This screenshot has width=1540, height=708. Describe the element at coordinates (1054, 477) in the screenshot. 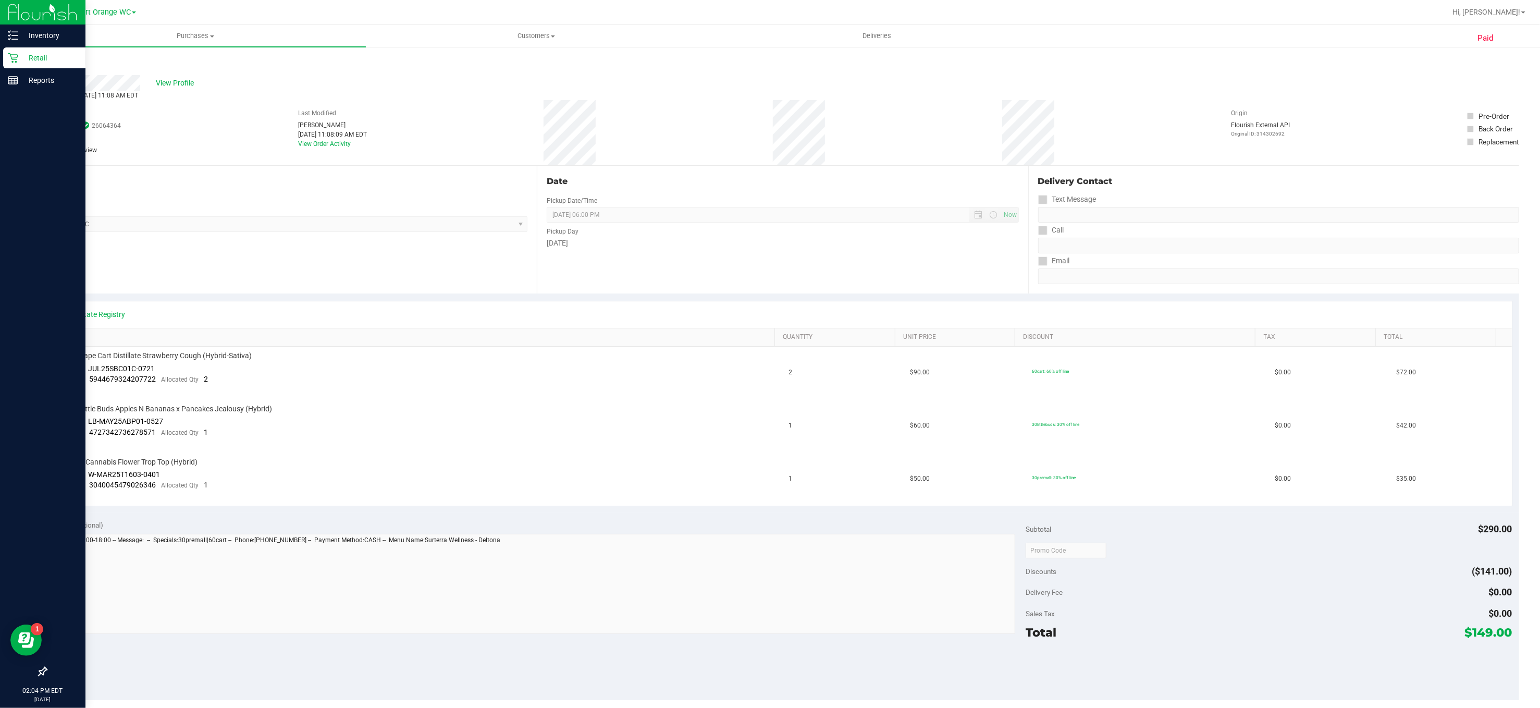

I see `span: 30premall: 30% off line` at that location.